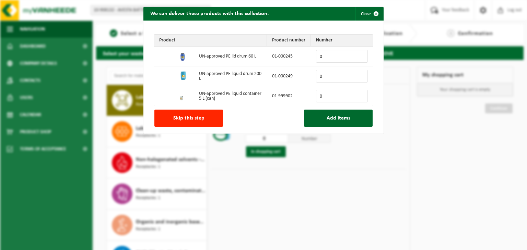  I want to click on font: 01-000245, so click(282, 56).